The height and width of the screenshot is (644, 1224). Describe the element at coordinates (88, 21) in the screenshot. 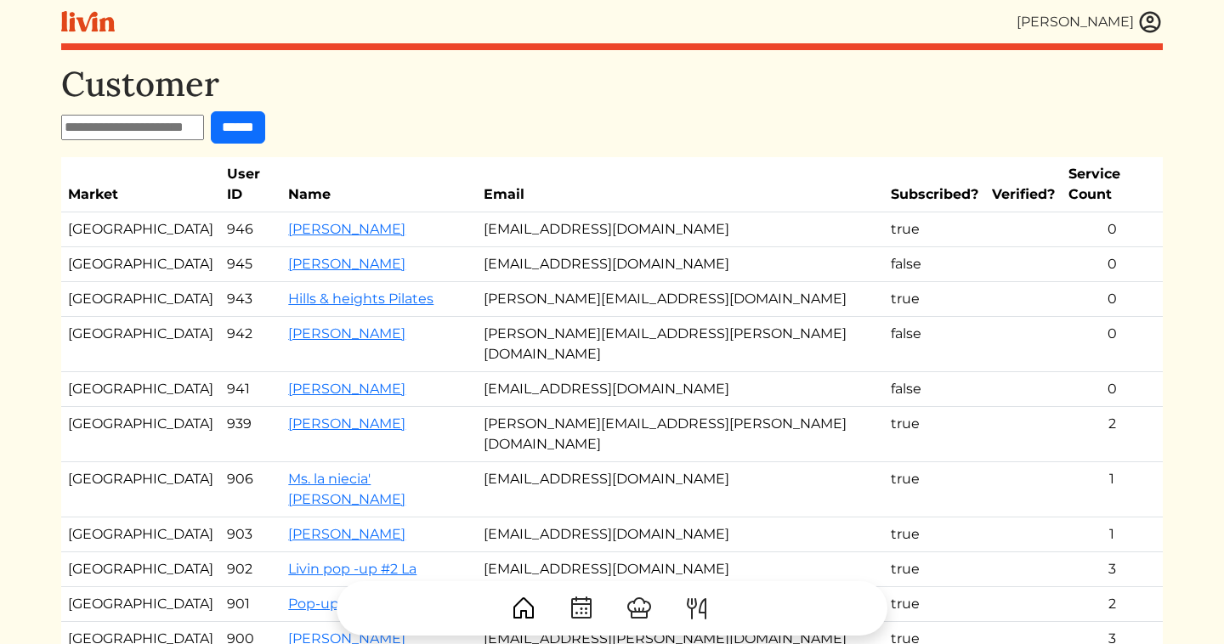

I see `img: livin-logo-a0d97d1a881af30f6274990eb6222085a2533c92bbd1e4f22c21b4f0d0e3210c.svg` at that location.